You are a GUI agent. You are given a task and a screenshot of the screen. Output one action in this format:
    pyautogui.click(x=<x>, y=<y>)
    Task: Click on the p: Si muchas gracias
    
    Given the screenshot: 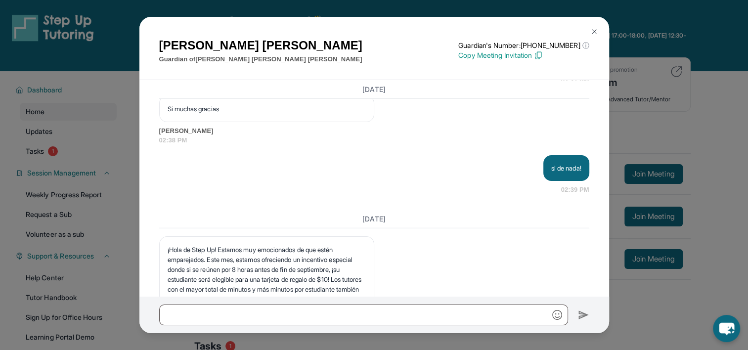 What is the action you would take?
    pyautogui.click(x=266, y=109)
    